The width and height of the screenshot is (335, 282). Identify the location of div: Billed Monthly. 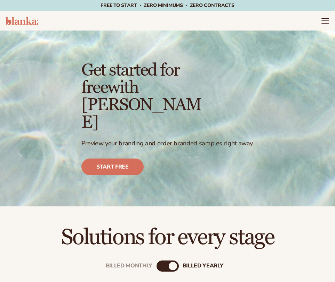
(129, 266).